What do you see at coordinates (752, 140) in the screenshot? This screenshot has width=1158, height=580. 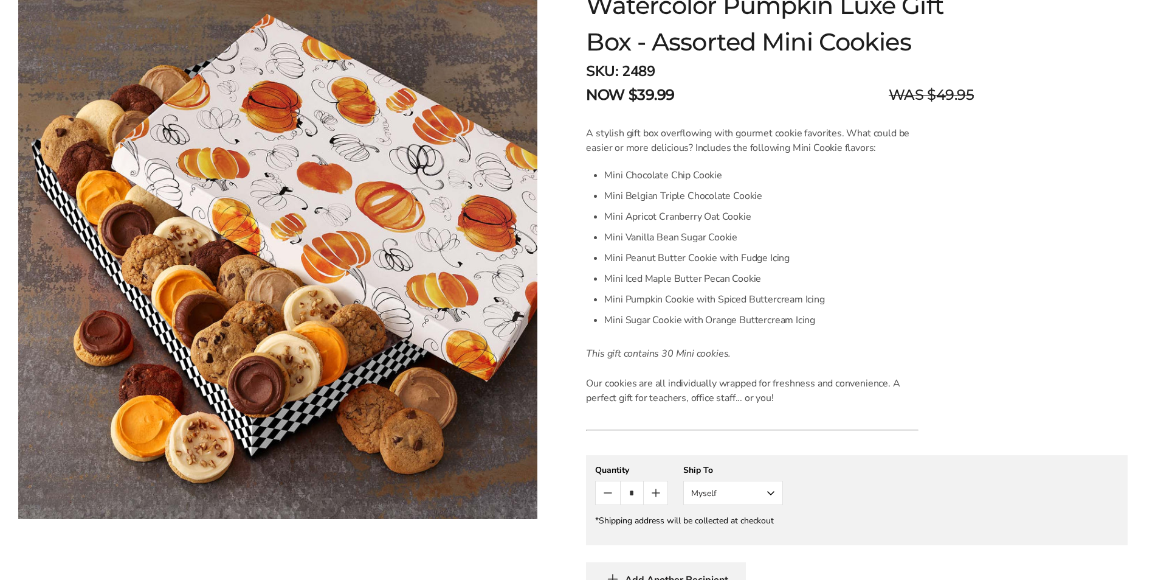 I see `p: A stylish gift box overflowing with gourmet cookie favorites. What could be easier or more delici...` at bounding box center [752, 140].